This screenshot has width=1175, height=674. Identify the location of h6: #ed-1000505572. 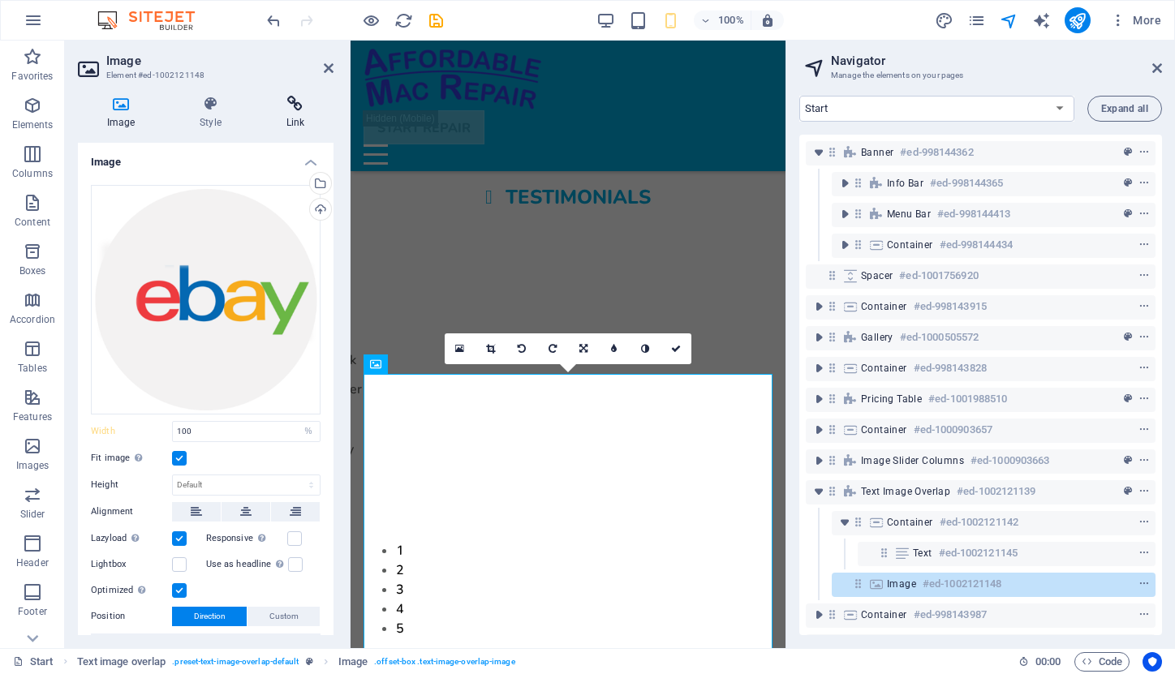
(938, 337).